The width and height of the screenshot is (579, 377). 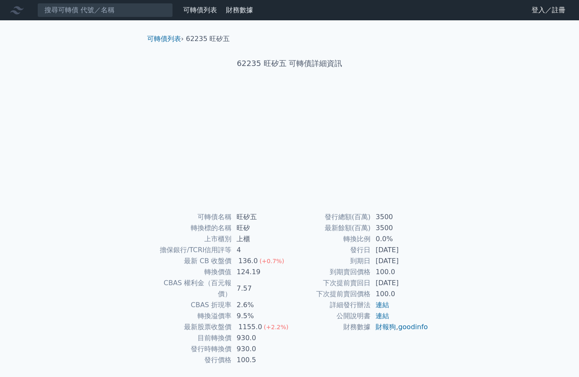 What do you see at coordinates (260, 360) in the screenshot?
I see `td: 100.5` at bounding box center [260, 360].